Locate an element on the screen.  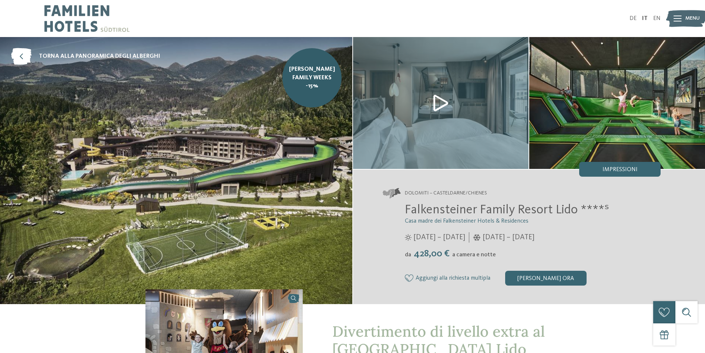
span: da is located at coordinates (408, 255).